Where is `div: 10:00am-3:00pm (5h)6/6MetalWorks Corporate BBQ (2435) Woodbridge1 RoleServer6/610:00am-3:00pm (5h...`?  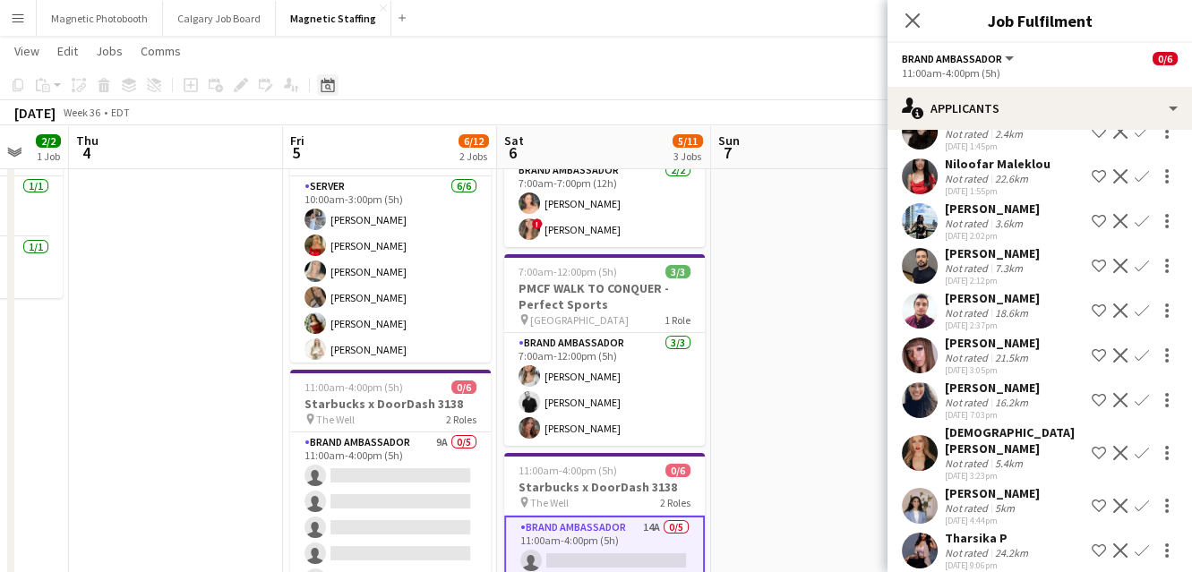 div: 10:00am-3:00pm (5h)6/6MetalWorks Corporate BBQ (2435) Woodbridge1 RoleServer6/610:00am-3:00pm (5h... is located at coordinates (390, 230).